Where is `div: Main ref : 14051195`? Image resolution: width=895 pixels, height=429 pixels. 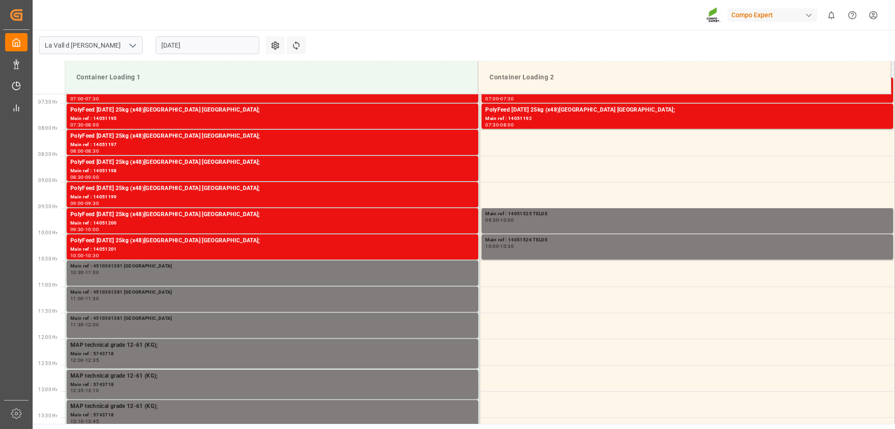 div: Main ref : 14051195 is located at coordinates (272, 118).